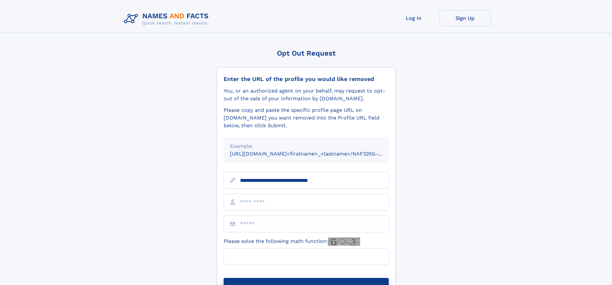  What do you see at coordinates (306, 95) in the screenshot?
I see `div: You, or an authorized agent on your behalf, may request to opt-out of the sale of your informatio...` at bounding box center [306, 95].